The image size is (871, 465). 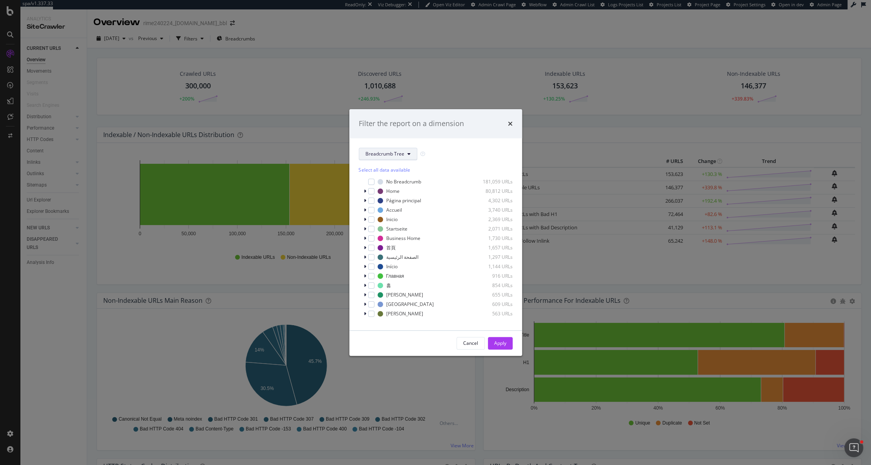 What do you see at coordinates (493, 210) in the screenshot?
I see `div: 3,740 URLs` at bounding box center [493, 210].